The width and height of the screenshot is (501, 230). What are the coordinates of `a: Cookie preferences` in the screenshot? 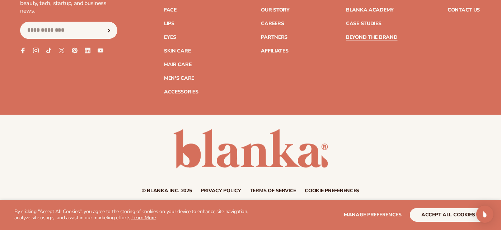 It's located at (332, 191).